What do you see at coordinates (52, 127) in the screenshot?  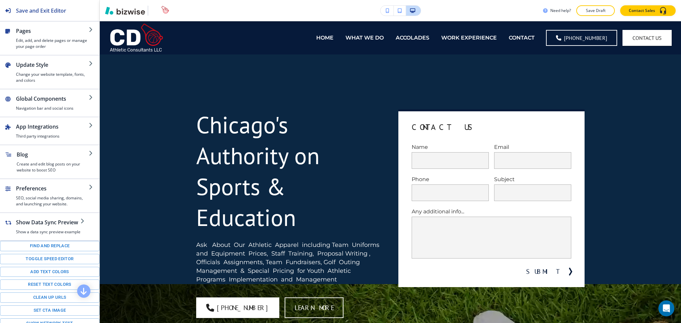 I see `h2: App Integrations` at bounding box center [52, 127].